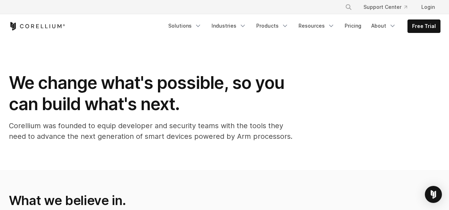  I want to click on h1: We change what's possible, so you can build what's next., so click(151, 94).